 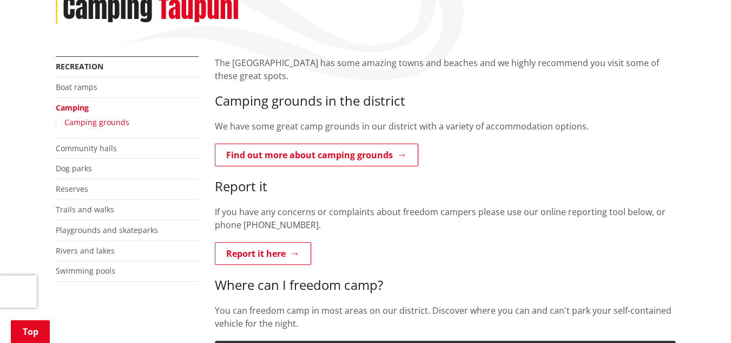 What do you see at coordinates (97, 122) in the screenshot?
I see `a: Camping grounds` at bounding box center [97, 122].